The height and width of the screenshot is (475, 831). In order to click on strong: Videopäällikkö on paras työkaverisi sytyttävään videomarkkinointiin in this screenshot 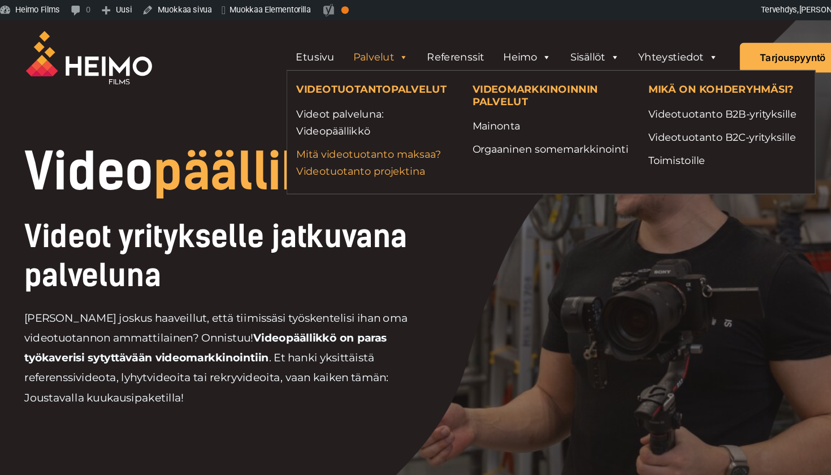, I will do `click(209, 312)`.